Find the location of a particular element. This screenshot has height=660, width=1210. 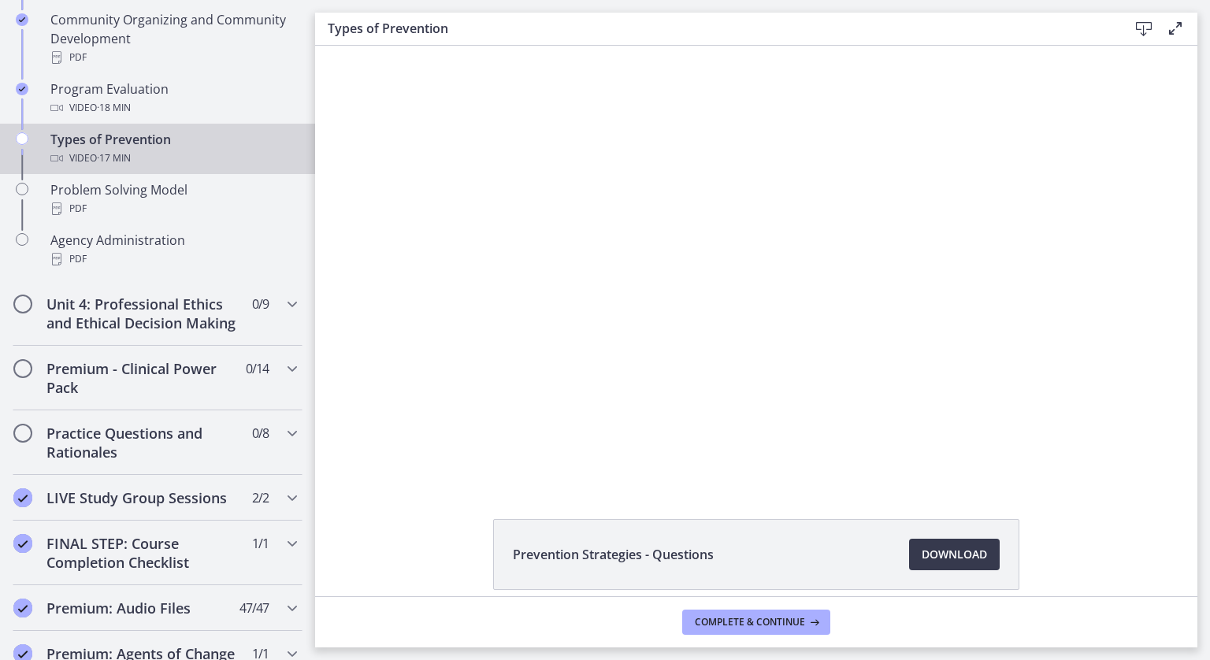

span: Download is located at coordinates (954, 555).